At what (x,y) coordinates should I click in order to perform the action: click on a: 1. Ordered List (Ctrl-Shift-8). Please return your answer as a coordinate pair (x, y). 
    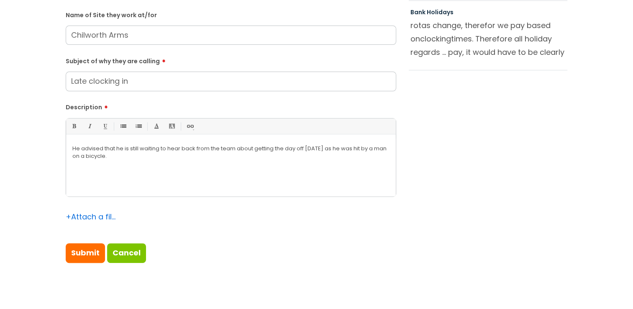
    Looking at the image, I should click on (138, 126).